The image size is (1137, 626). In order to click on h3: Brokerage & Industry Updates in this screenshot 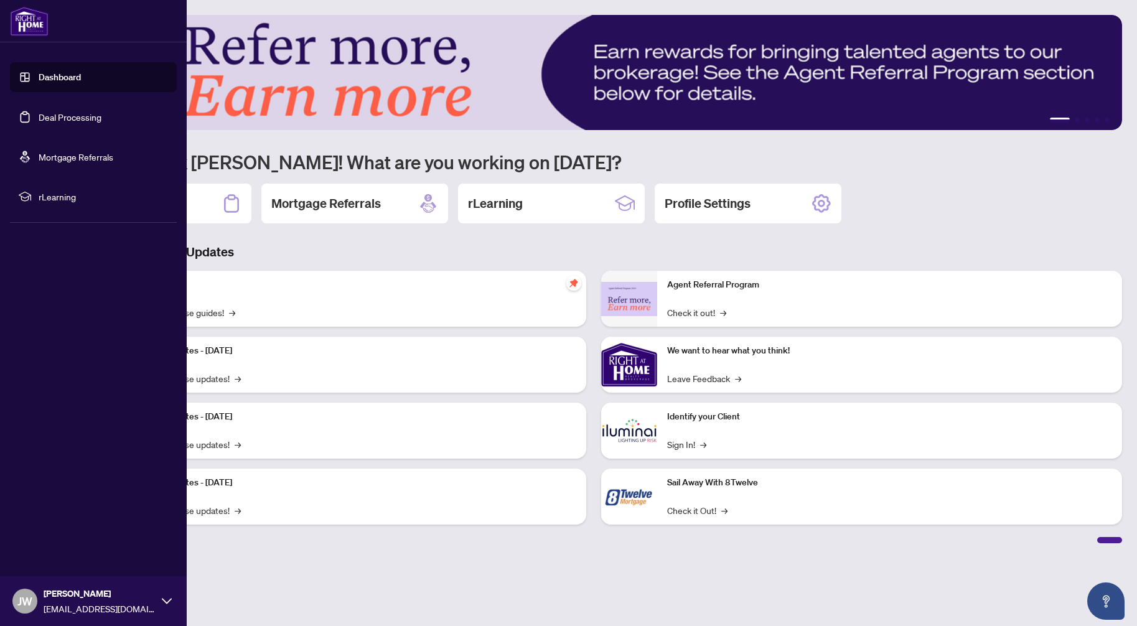, I will do `click(593, 252)`.